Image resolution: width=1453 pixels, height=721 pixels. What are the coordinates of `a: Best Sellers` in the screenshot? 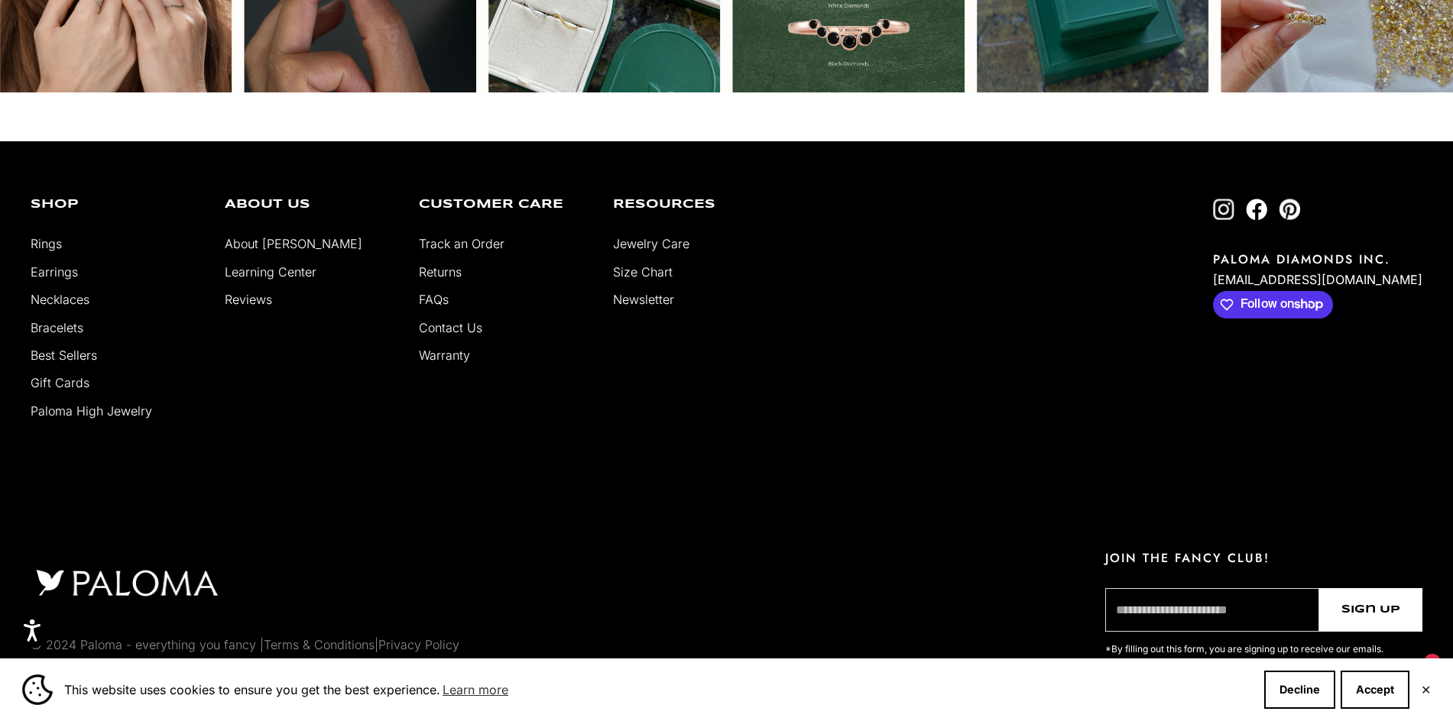 It's located at (63, 355).